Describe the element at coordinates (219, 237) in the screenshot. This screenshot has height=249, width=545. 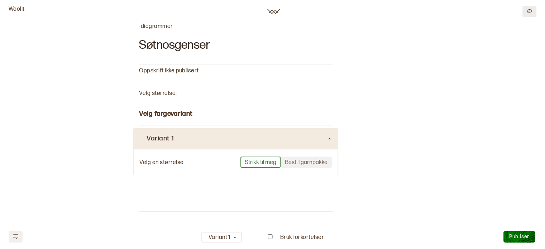
I see `div: Variant 1` at that location.